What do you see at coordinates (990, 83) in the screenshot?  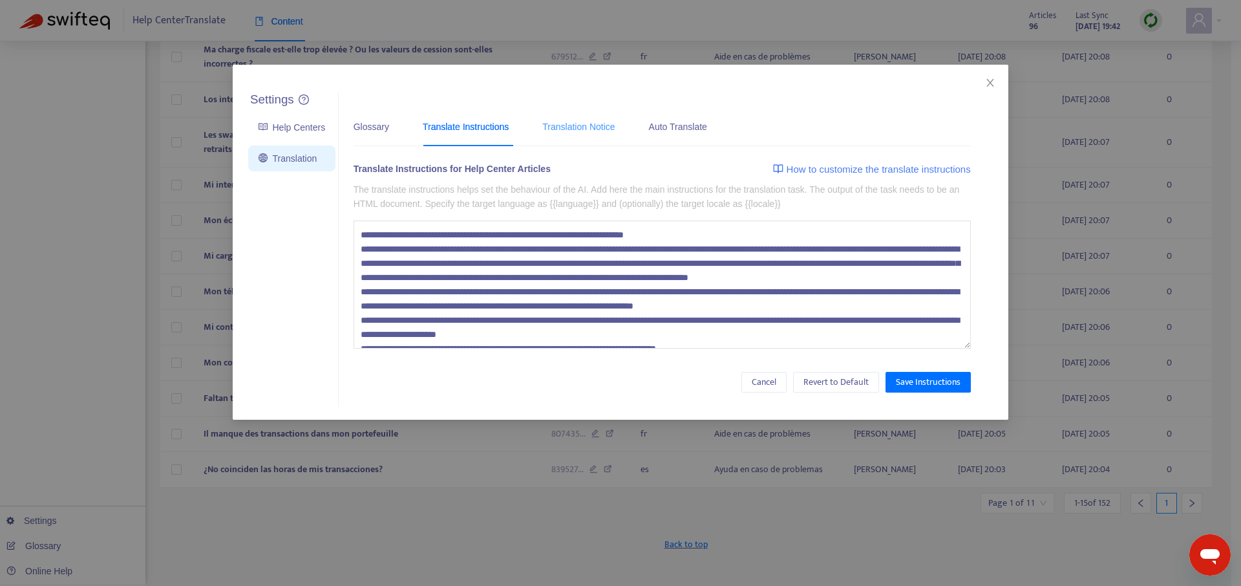 I see `span: close` at bounding box center [990, 83].